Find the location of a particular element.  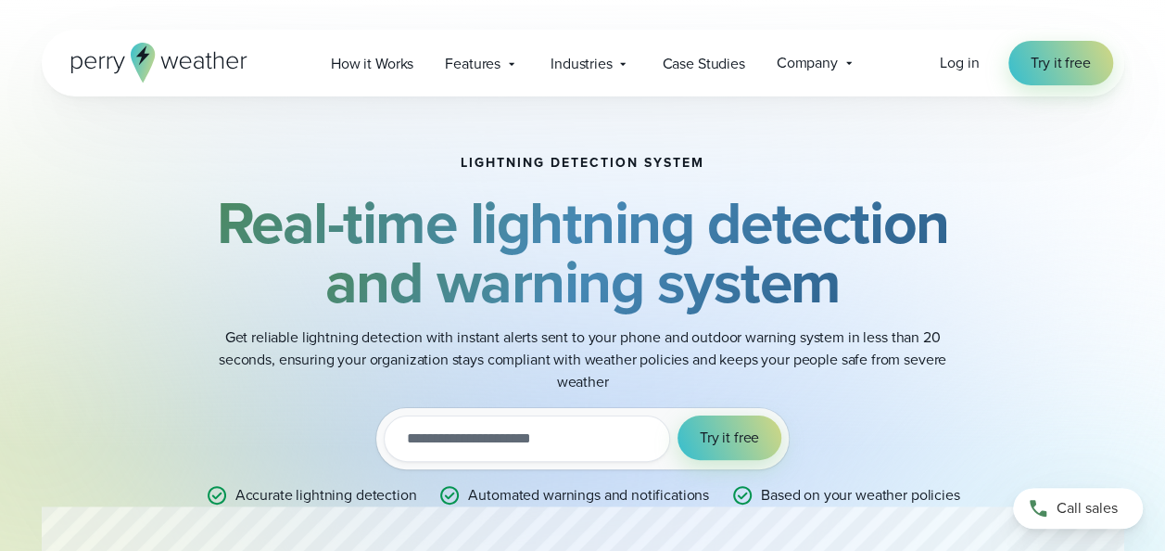

a: Case Studies is located at coordinates (703, 63).